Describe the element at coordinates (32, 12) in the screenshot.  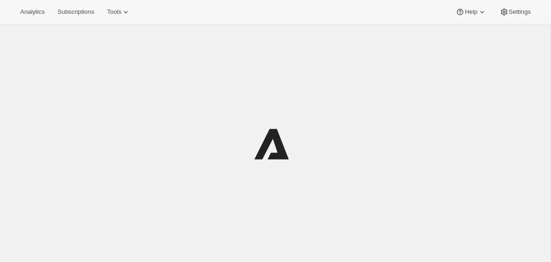
I see `span: Analytics` at that location.